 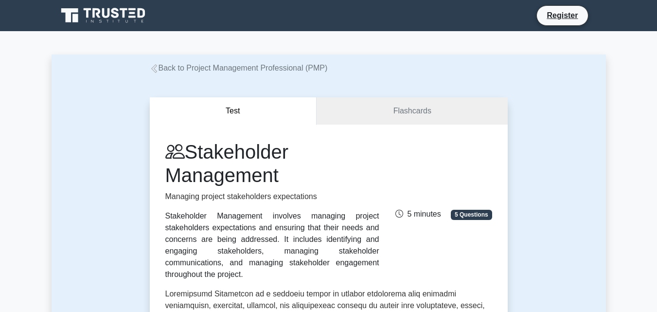 I want to click on p: Managing project stakeholders expectations, so click(x=272, y=196).